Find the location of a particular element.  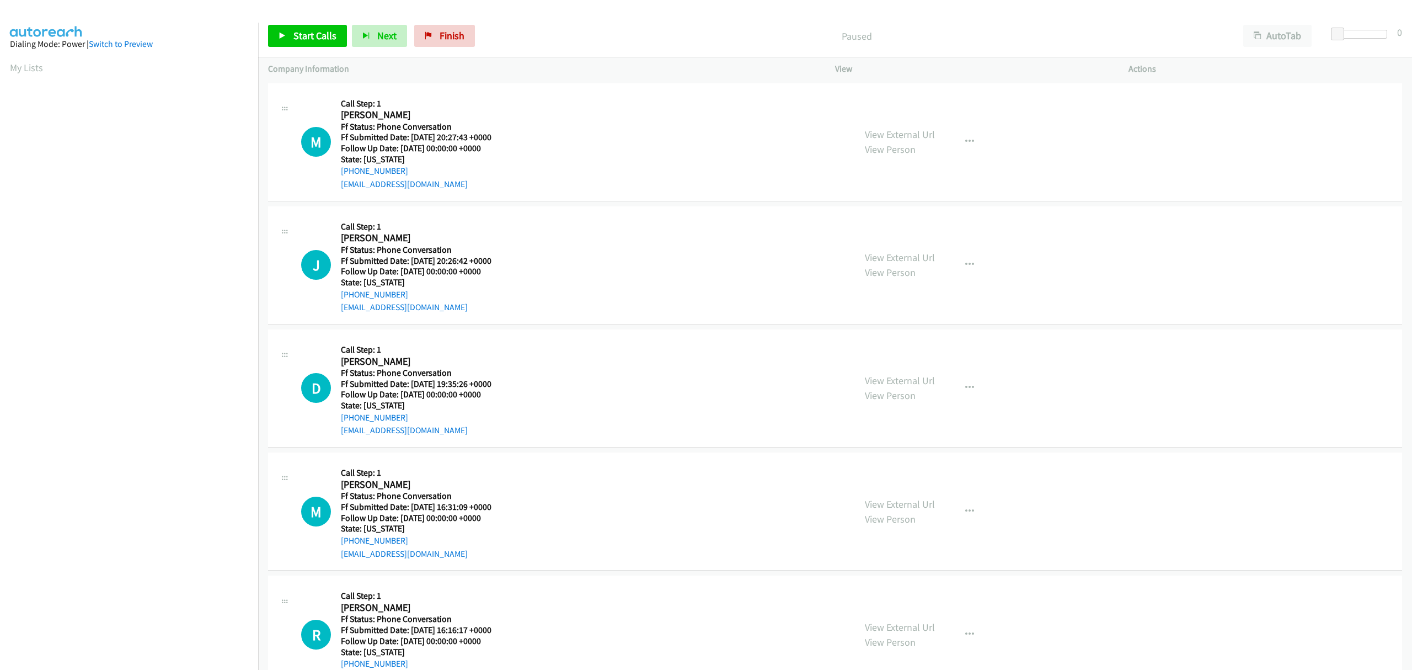

div: 0 is located at coordinates (1399, 32).